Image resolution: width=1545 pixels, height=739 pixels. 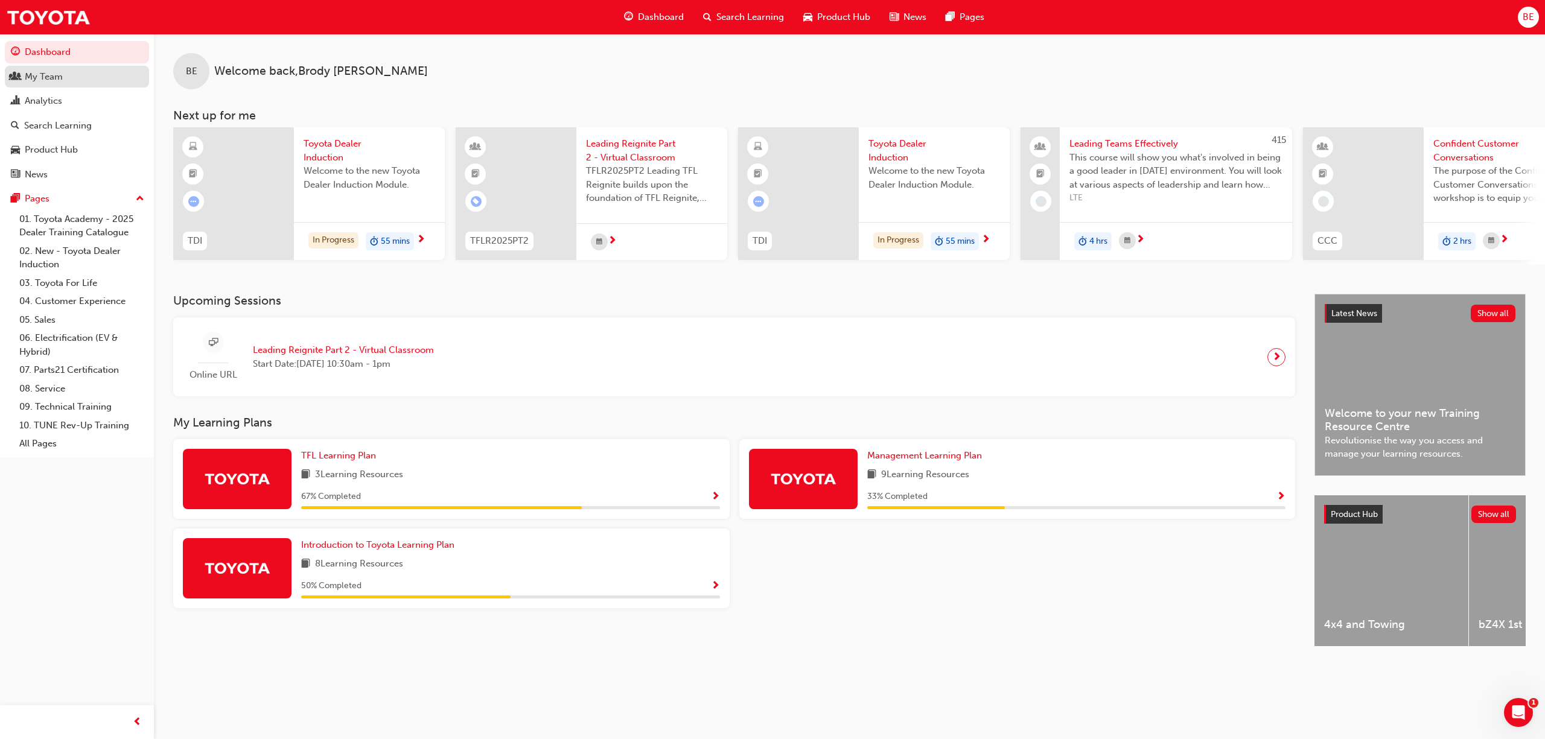 I want to click on span: TFLR2025PT2, so click(x=499, y=241).